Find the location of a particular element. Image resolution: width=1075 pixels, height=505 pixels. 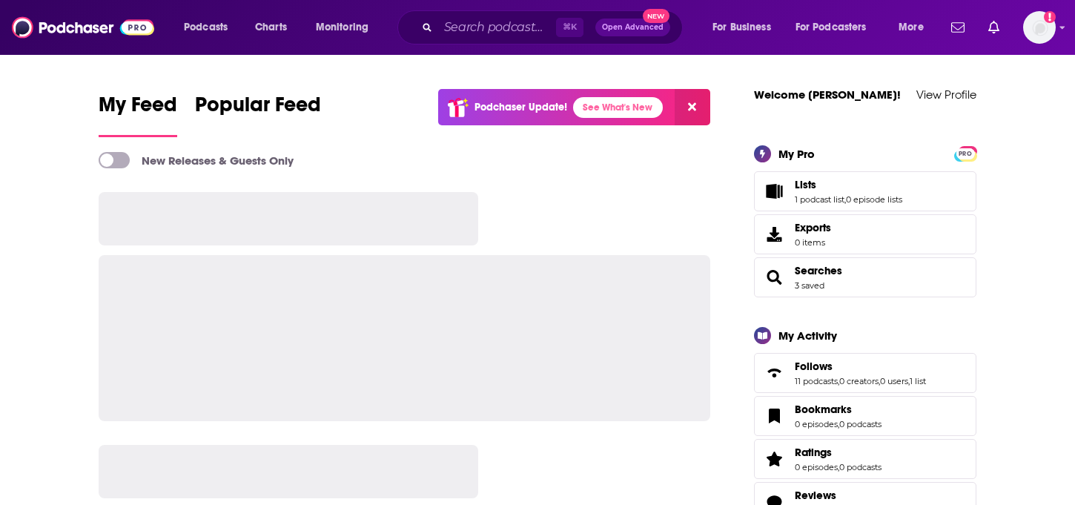

a: New Releases & Guests Only is located at coordinates (196, 160).